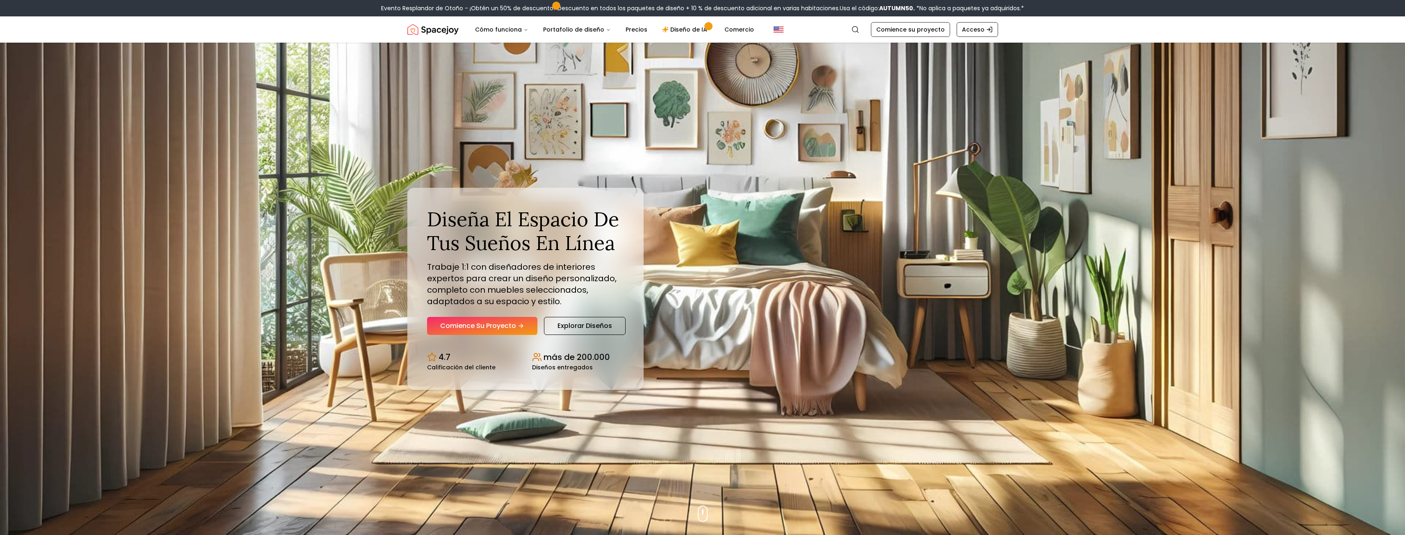 The image size is (1405, 535). Describe the element at coordinates (525, 358) in the screenshot. I see `div: Estadísticas de diseño` at that location.